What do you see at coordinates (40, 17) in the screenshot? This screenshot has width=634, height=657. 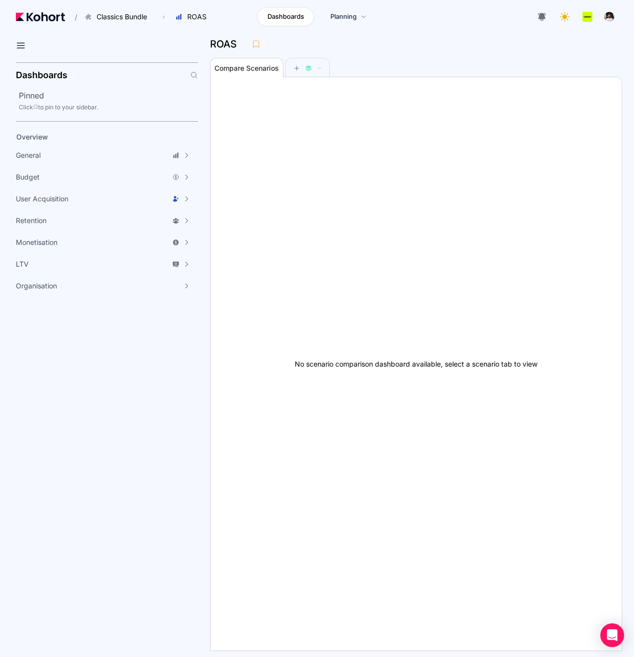 I see `img: Kohort logo` at bounding box center [40, 17].